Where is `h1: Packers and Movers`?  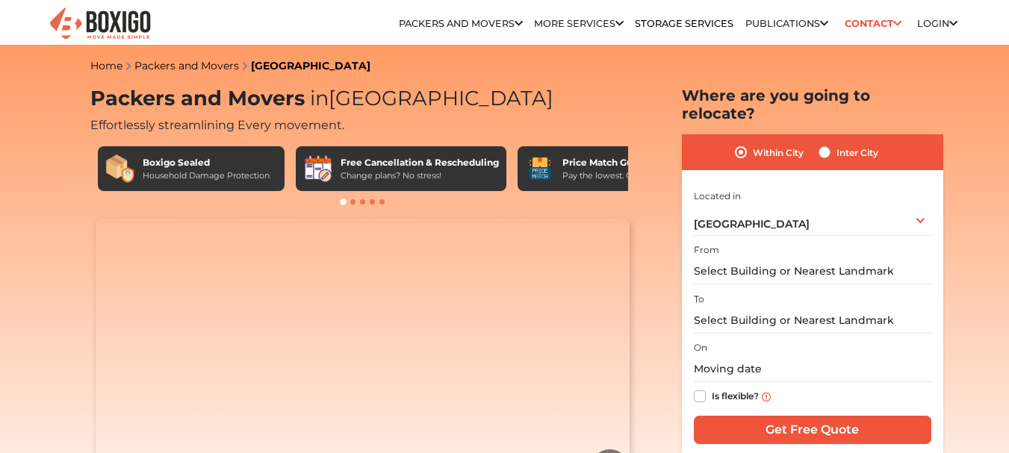 h1: Packers and Movers is located at coordinates (363, 99).